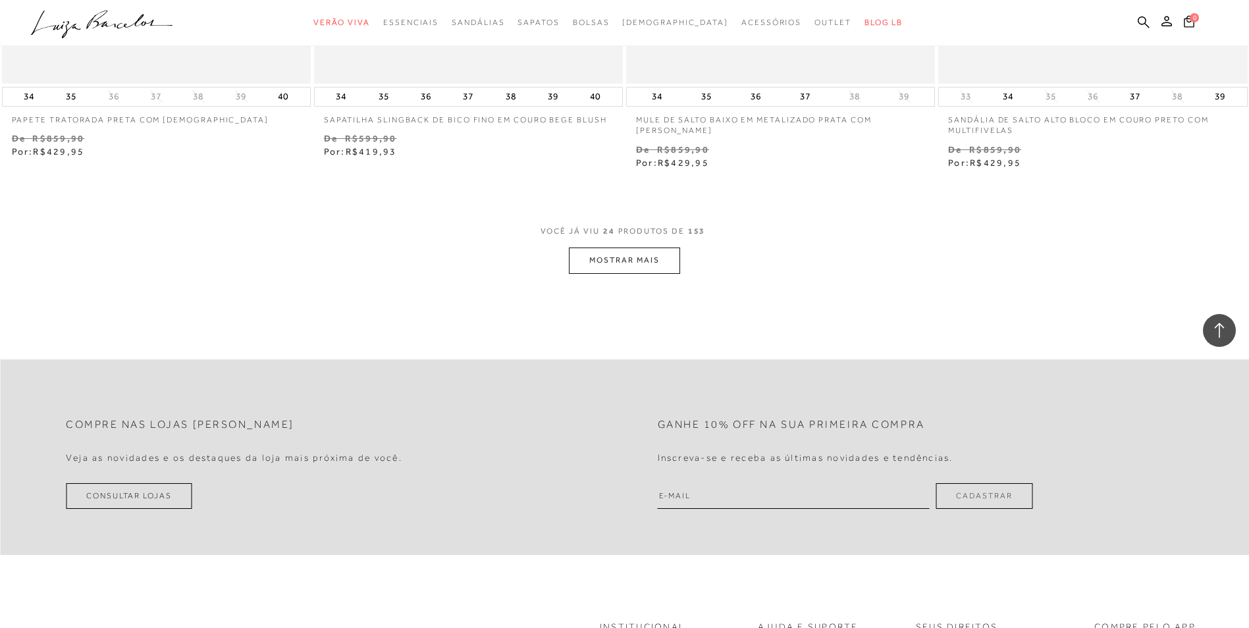  Describe the element at coordinates (1194, 18) in the screenshot. I see `span: 0` at that location.